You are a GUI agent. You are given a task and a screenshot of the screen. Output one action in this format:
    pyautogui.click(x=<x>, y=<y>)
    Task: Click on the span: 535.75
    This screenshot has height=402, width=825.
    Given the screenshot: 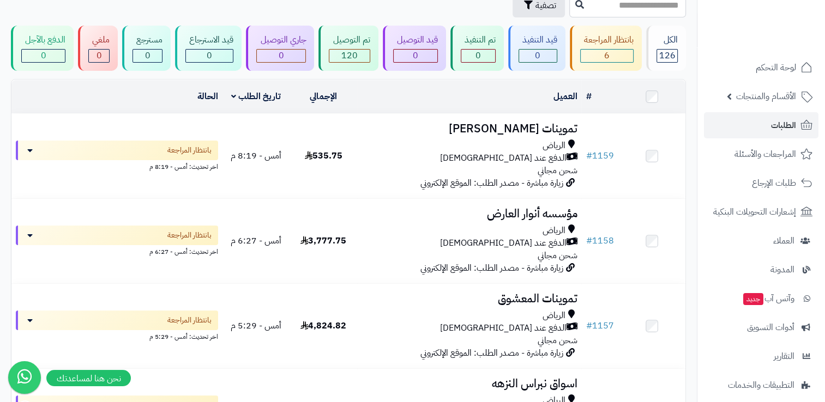 What is the action you would take?
    pyautogui.click(x=323, y=156)
    